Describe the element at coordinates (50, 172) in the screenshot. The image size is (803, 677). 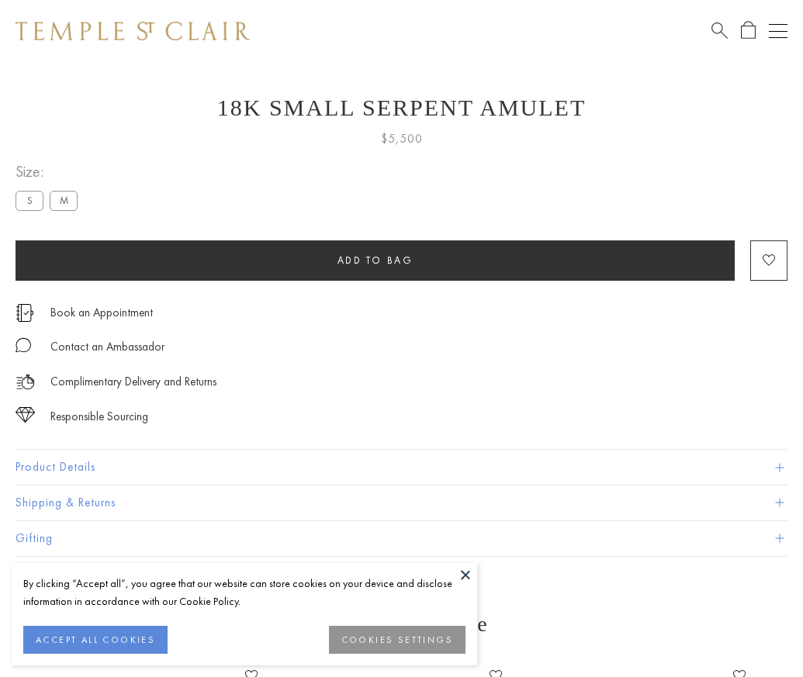
I see `span: Size:` at that location.